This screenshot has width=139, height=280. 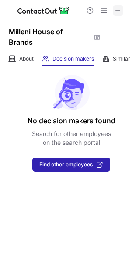 What do you see at coordinates (71, 92) in the screenshot?
I see `img: No leads found` at bounding box center [71, 92].